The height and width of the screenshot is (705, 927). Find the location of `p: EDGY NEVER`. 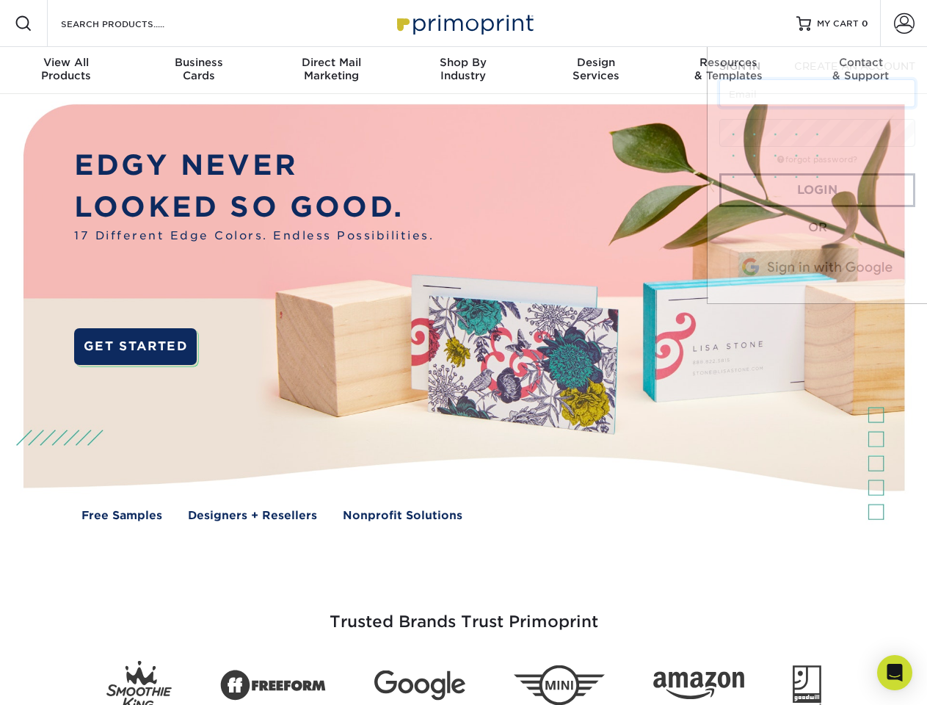

p: EDGY NEVER is located at coordinates (254, 165).